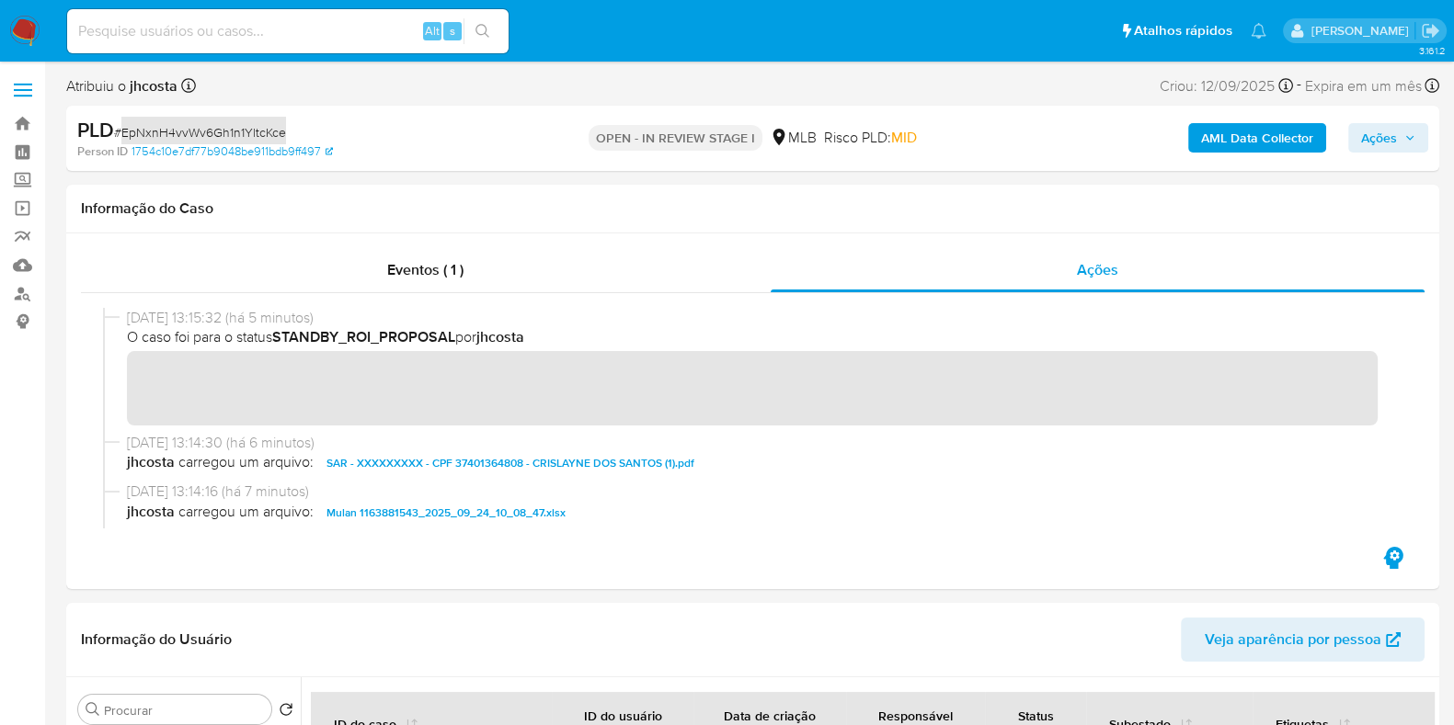 The height and width of the screenshot is (725, 1454). What do you see at coordinates (184, 711) in the screenshot?
I see `input: Procurar` at bounding box center [184, 711].